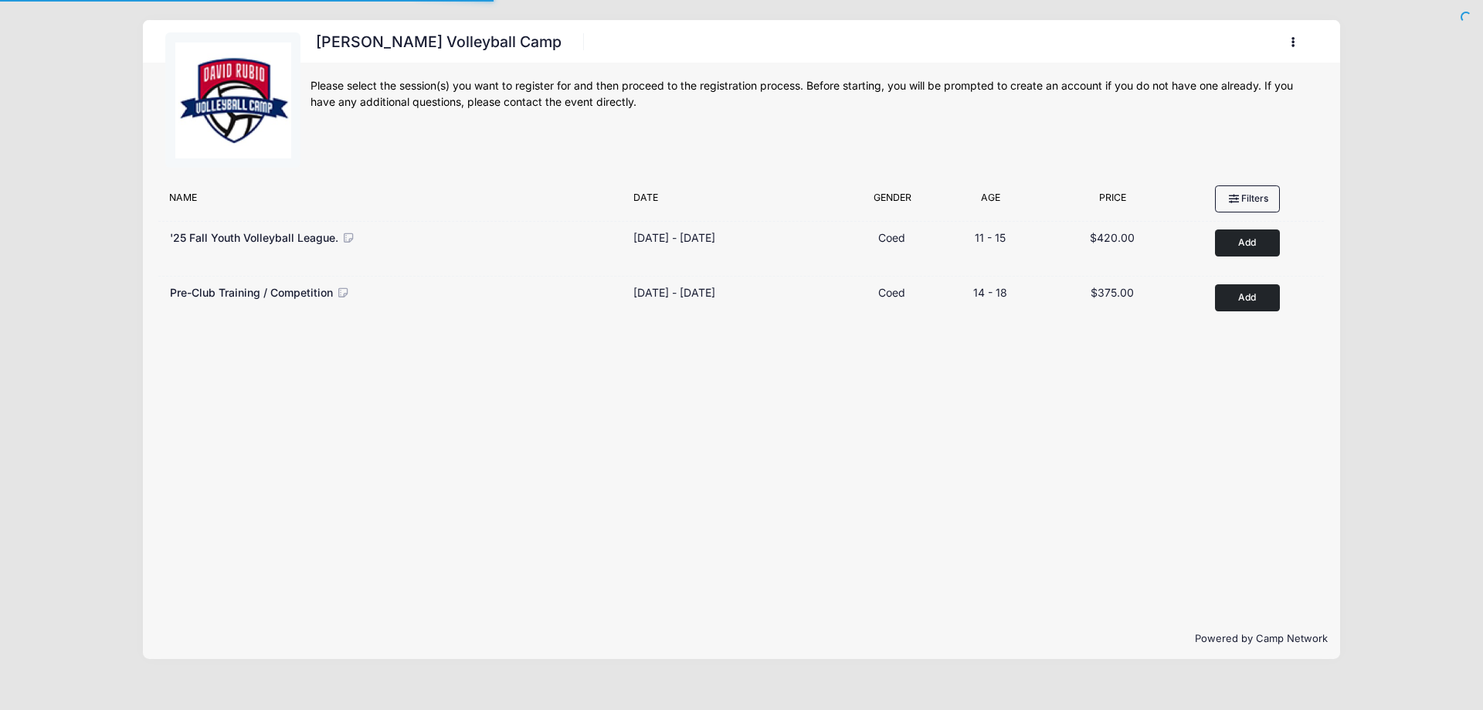 The width and height of the screenshot is (1483, 710). What do you see at coordinates (251, 292) in the screenshot?
I see `span: Pre-Club Training / Competition` at bounding box center [251, 292].